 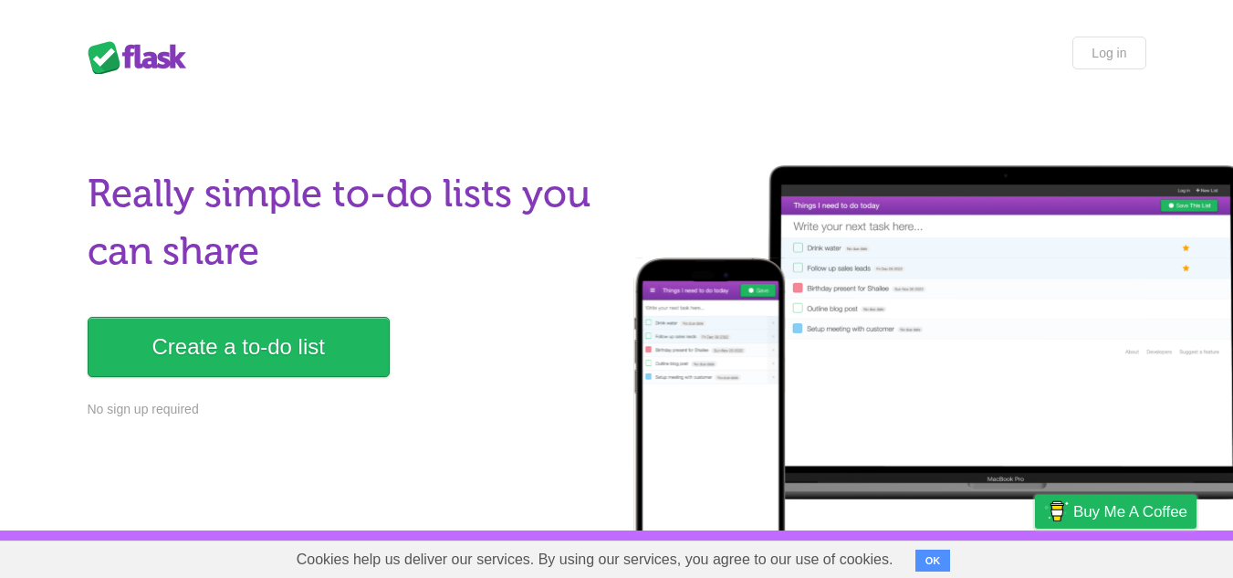 I want to click on h1: Really simple to-do lists you can share, so click(x=347, y=223).